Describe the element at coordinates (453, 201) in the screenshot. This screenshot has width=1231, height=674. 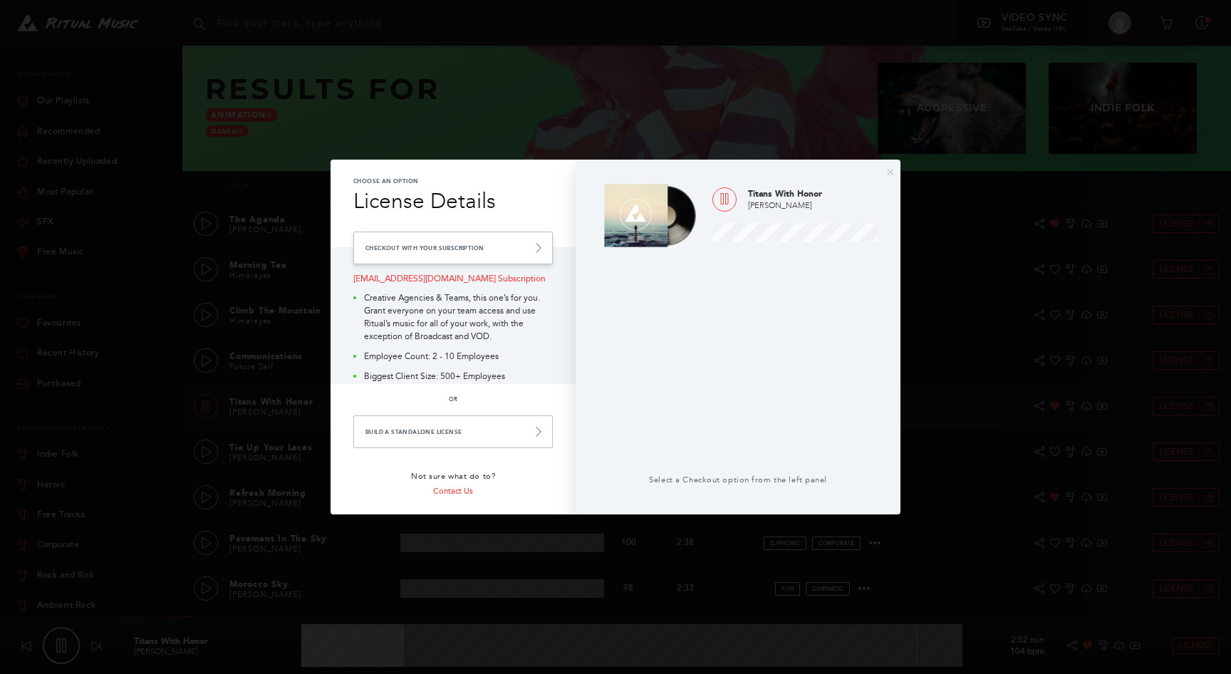
I see `h3: License Details` at that location.